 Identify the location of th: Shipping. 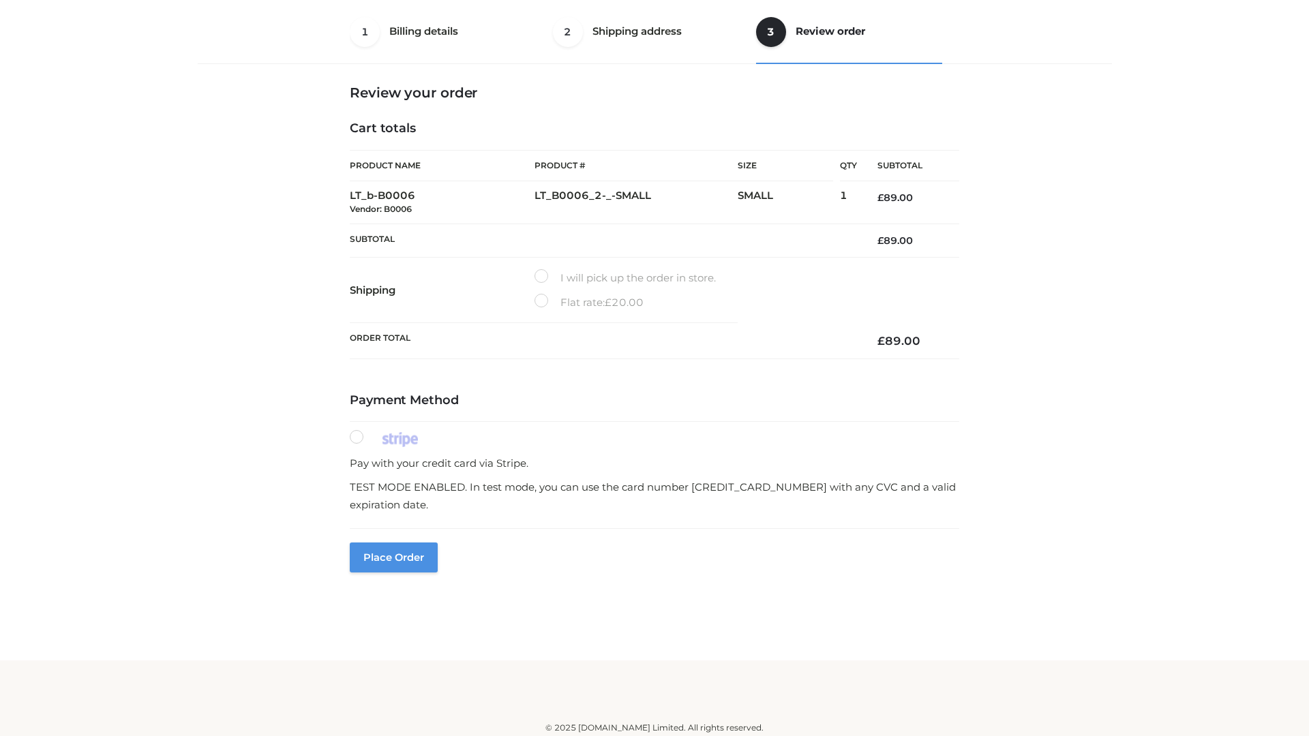
(442, 290).